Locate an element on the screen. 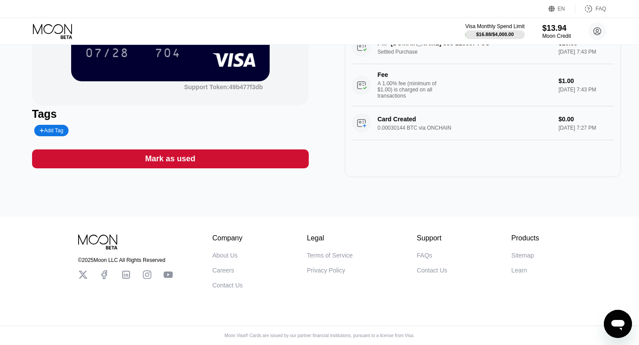  div: Support Token:49b477f3db is located at coordinates (223, 87).